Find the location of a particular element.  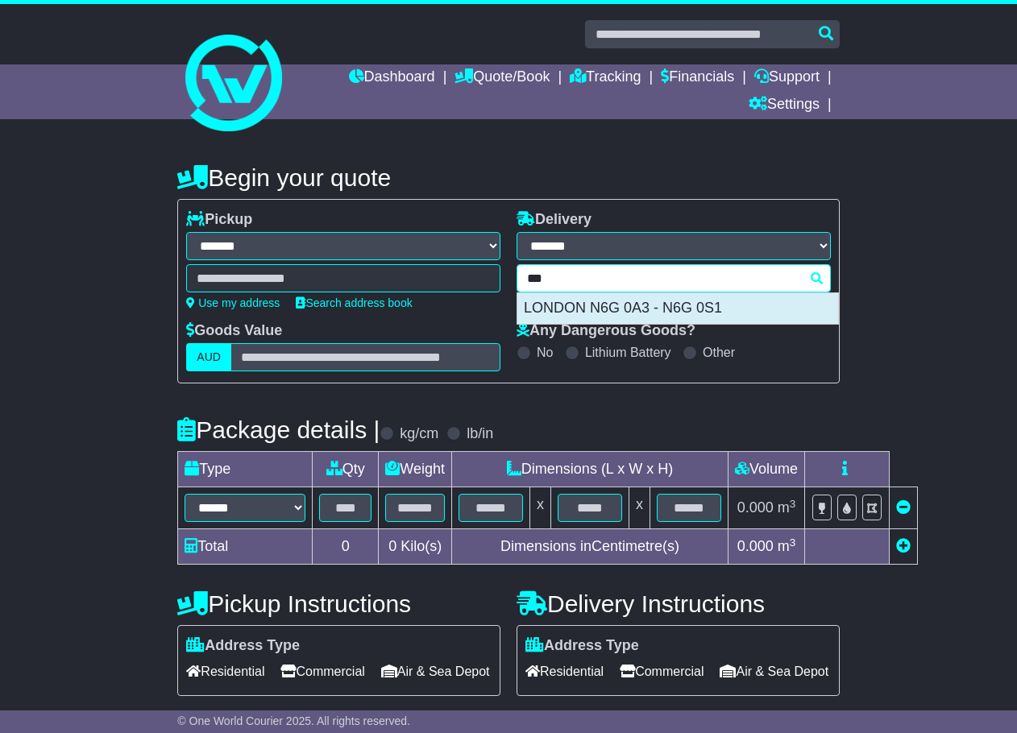

label: Pickup is located at coordinates (219, 220).